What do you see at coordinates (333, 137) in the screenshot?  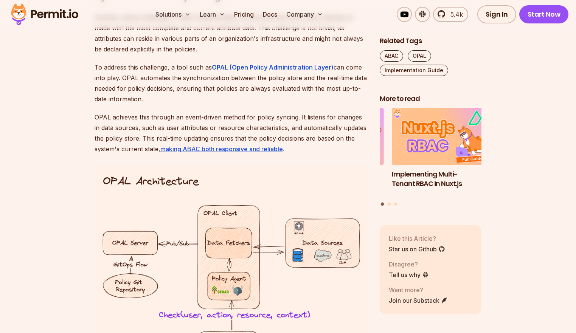 I see `img: Policy-Based Access Control (PBAC) Isn’t as Great as You Think` at bounding box center [333, 137].